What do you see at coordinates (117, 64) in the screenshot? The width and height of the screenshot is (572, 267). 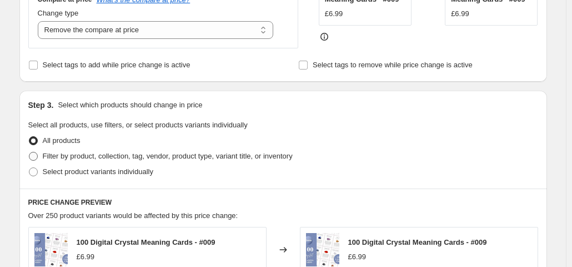 I see `span: Select tags to add while price change is active` at bounding box center [117, 64].